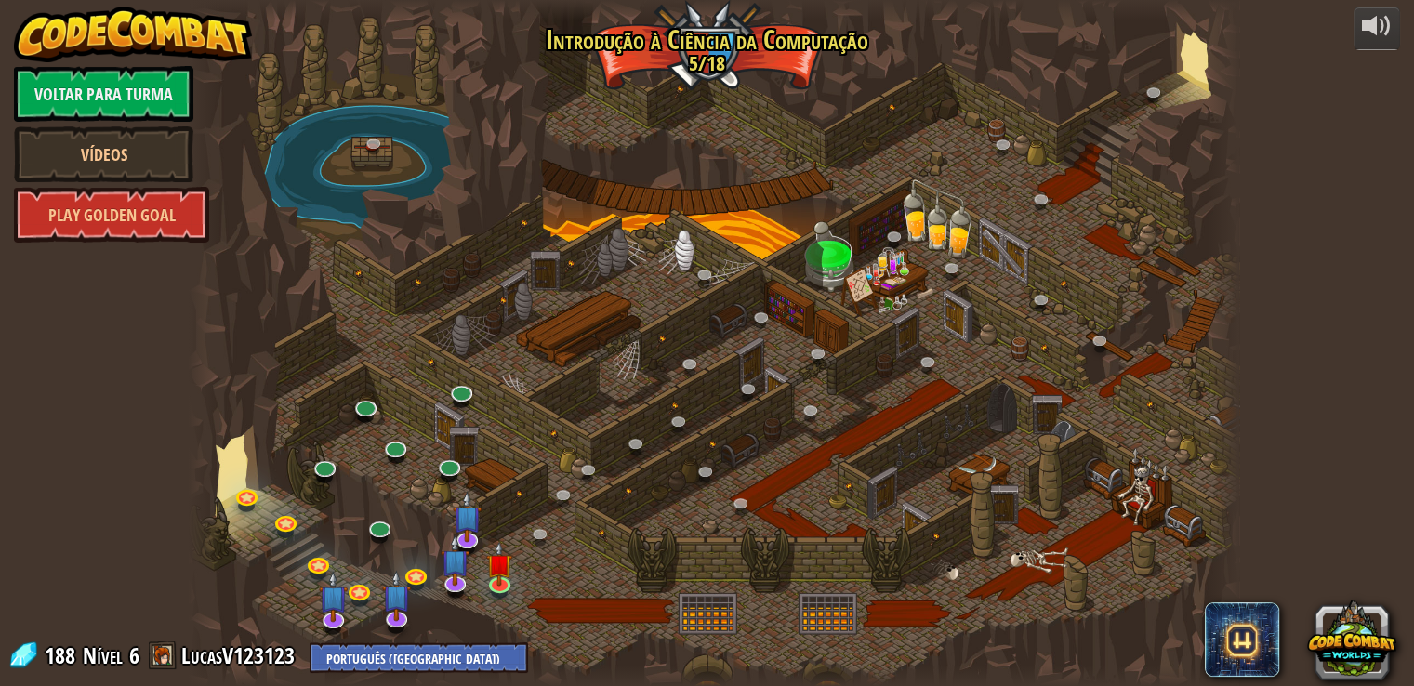 This screenshot has height=686, width=1414. Describe the element at coordinates (103, 154) in the screenshot. I see `a: Vídeos` at that location.